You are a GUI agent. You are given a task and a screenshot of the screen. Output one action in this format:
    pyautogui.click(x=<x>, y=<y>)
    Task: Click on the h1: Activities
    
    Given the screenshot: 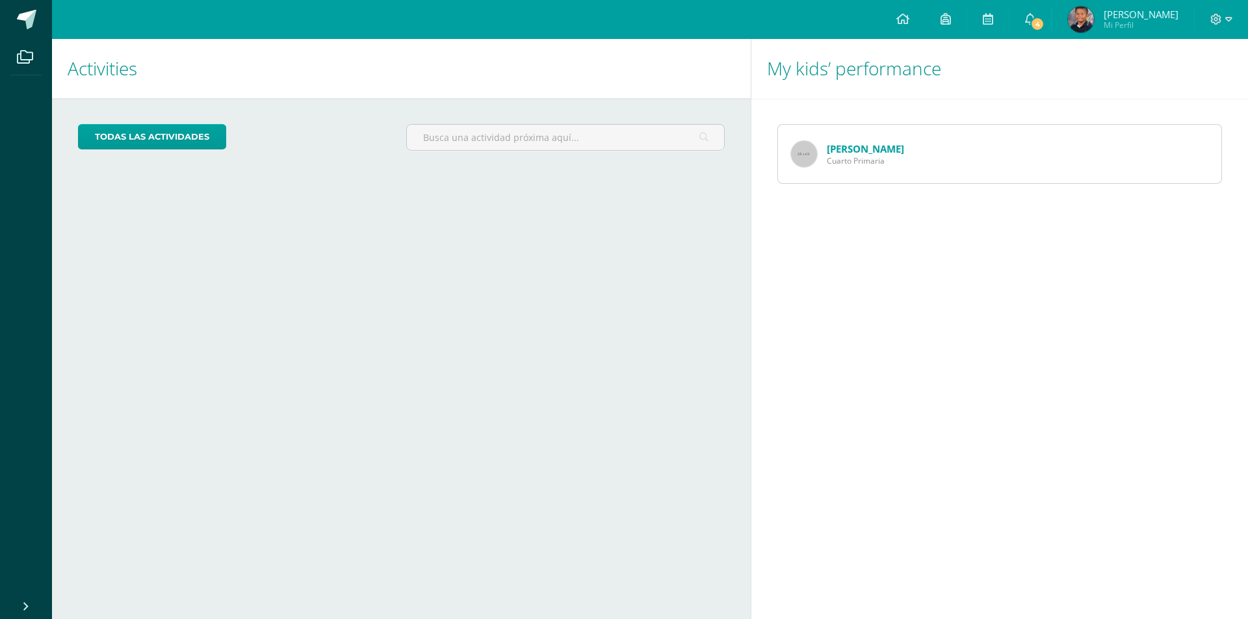 What is the action you would take?
    pyautogui.click(x=401, y=68)
    